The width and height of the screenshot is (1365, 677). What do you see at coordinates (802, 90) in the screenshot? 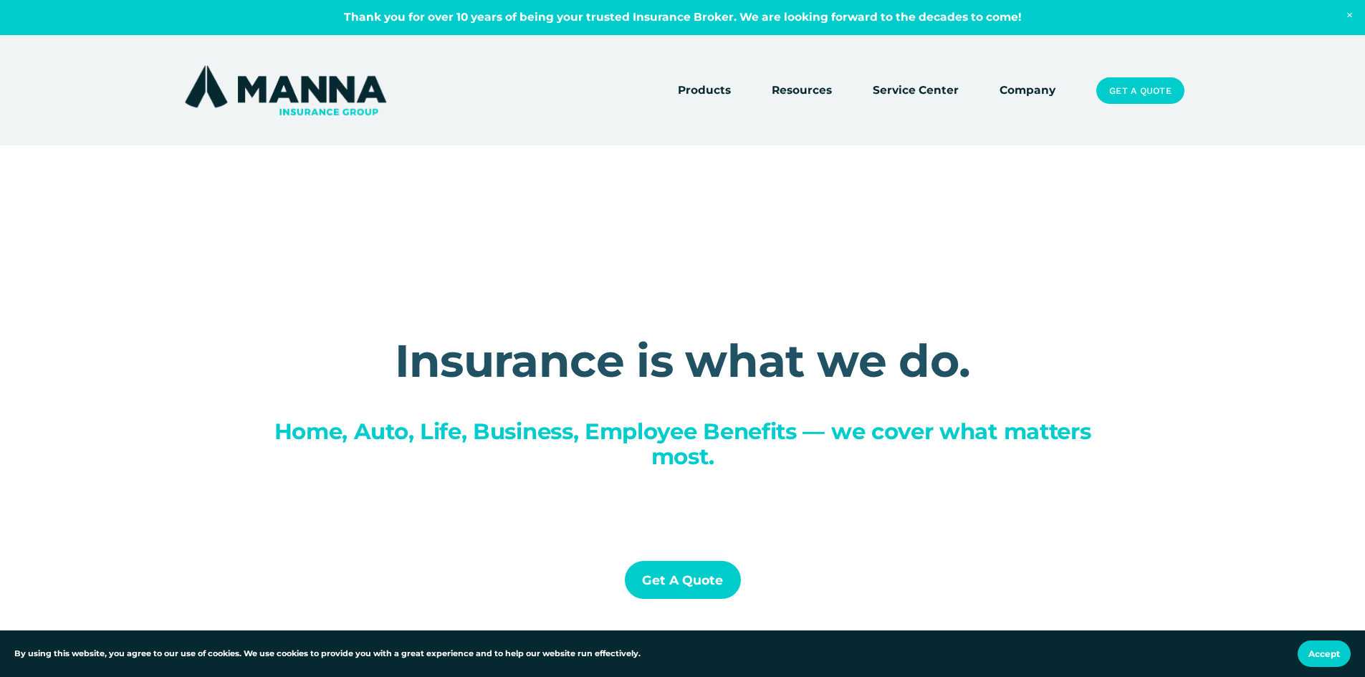
I see `span: Resources` at bounding box center [802, 90].